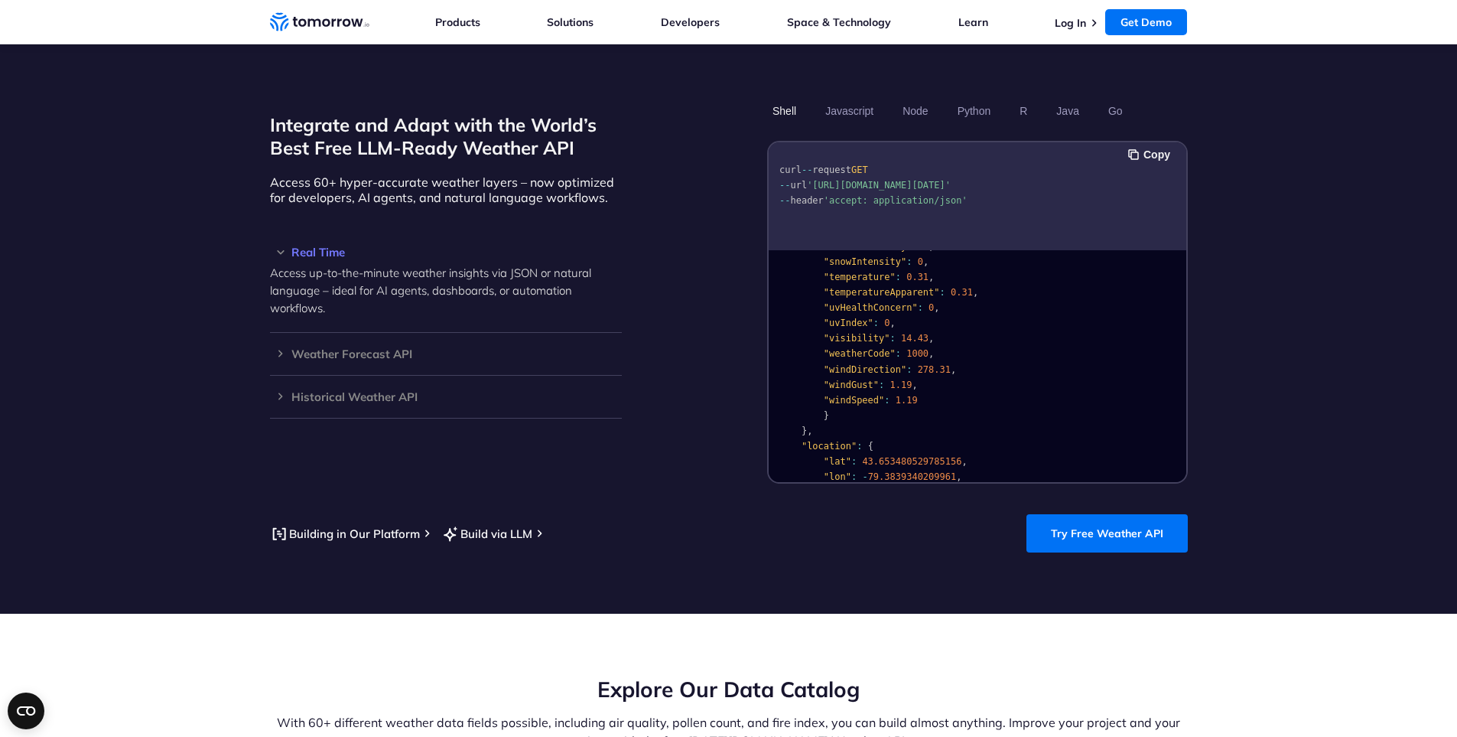  I want to click on span: "visibility", so click(856, 338).